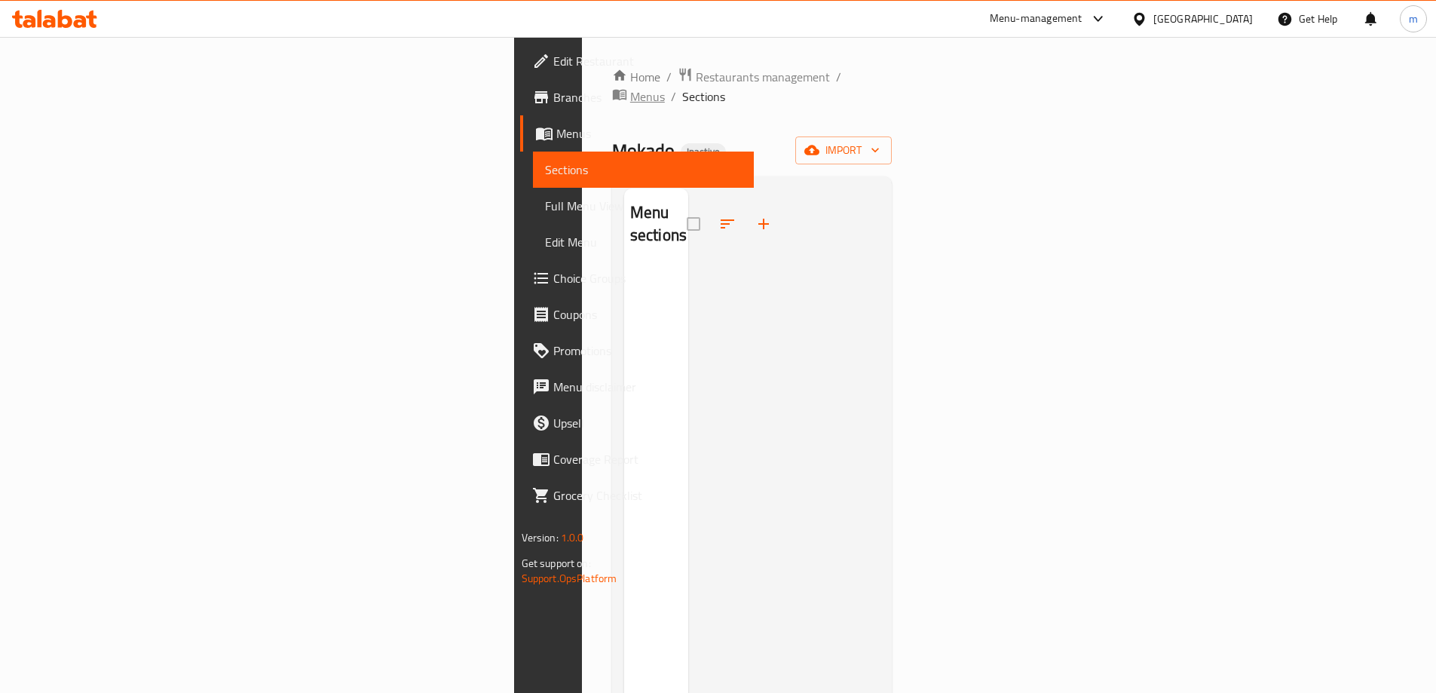 The height and width of the screenshot is (693, 1436). Describe the element at coordinates (572, 537) in the screenshot. I see `span: 1.0.0` at that location.